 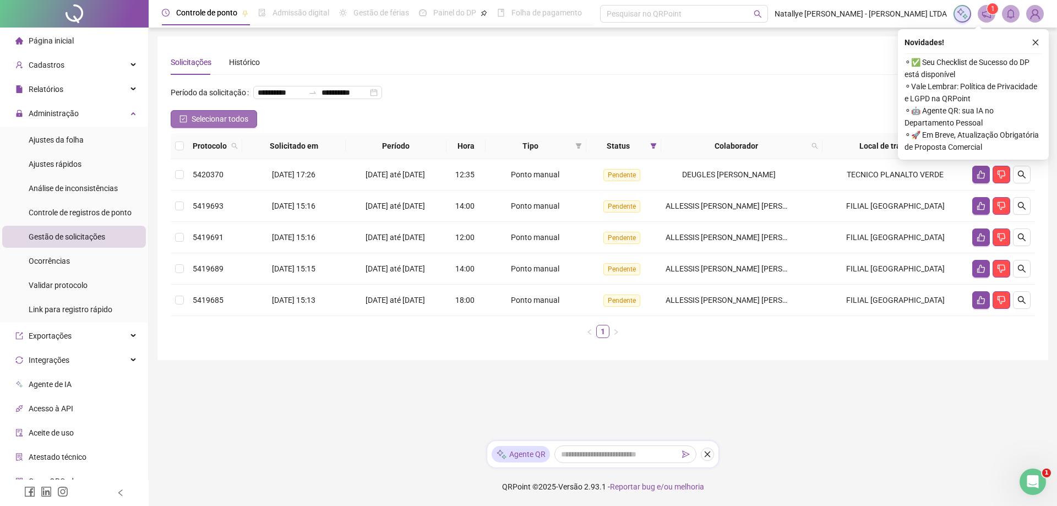 What do you see at coordinates (55, 164) in the screenshot?
I see `span: Ajustes rápidos` at bounding box center [55, 164].